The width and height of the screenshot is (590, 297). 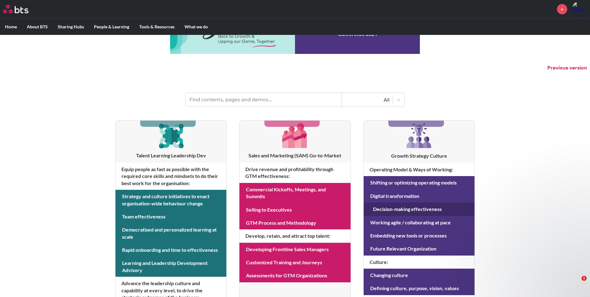 I want to click on label: What we do, so click(x=196, y=27).